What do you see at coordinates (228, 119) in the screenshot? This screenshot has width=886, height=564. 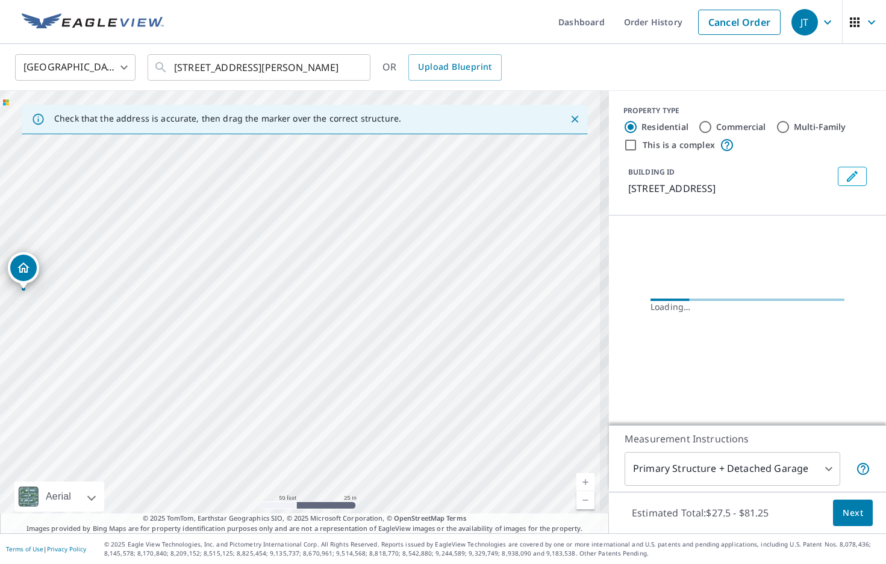 I see `p: Check that the address is accurate, then drag the marker over the correct structure.` at bounding box center [228, 119].